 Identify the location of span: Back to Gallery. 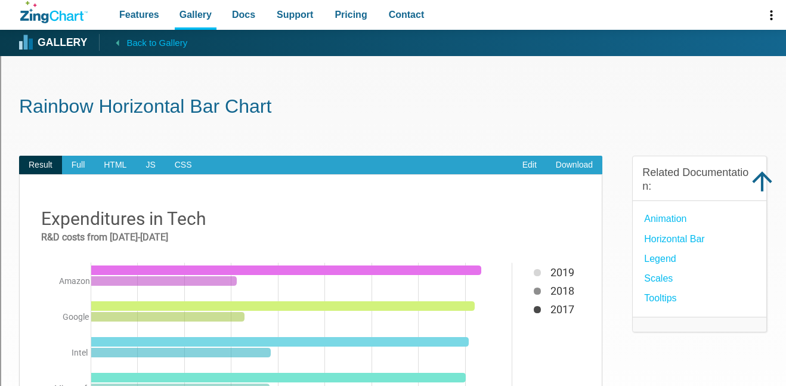
(157, 43).